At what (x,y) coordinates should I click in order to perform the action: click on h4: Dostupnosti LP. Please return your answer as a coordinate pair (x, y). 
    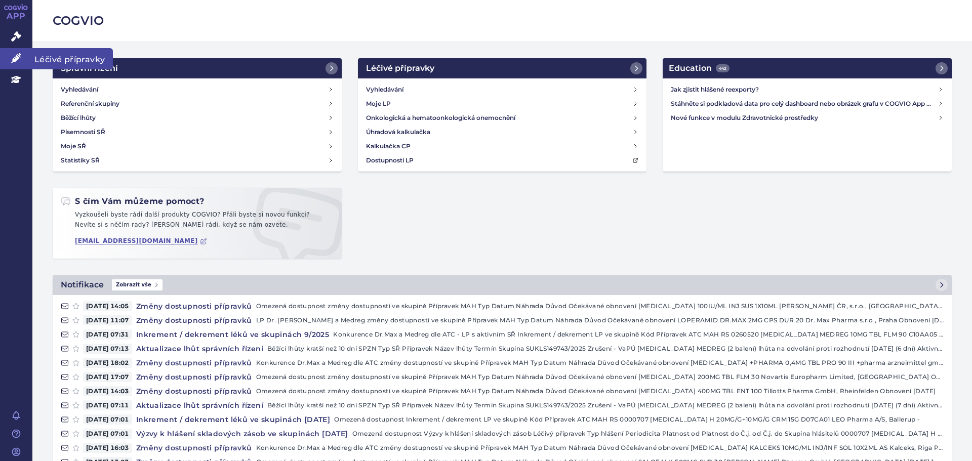
    Looking at the image, I should click on (390, 161).